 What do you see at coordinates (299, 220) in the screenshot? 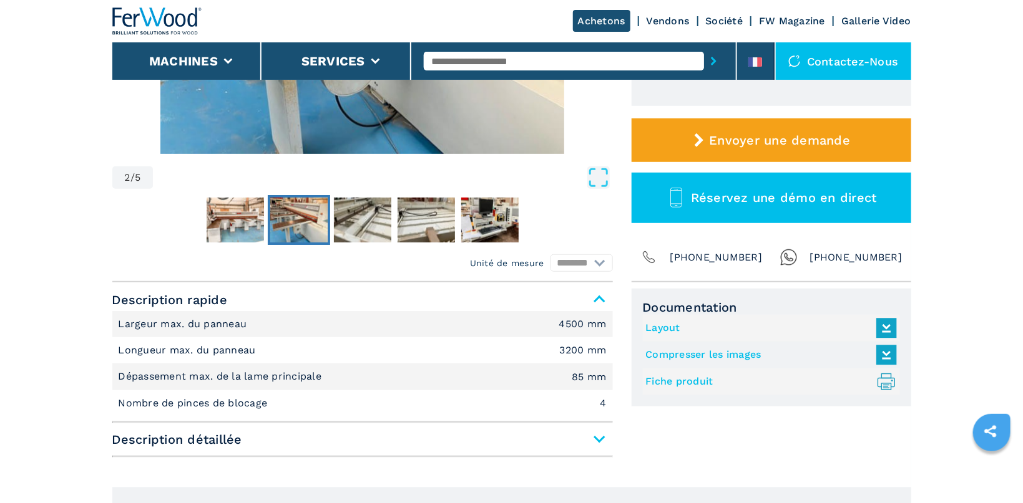
I see `img: 0c593353cea28ec921b533b26665a89f` at bounding box center [299, 220].